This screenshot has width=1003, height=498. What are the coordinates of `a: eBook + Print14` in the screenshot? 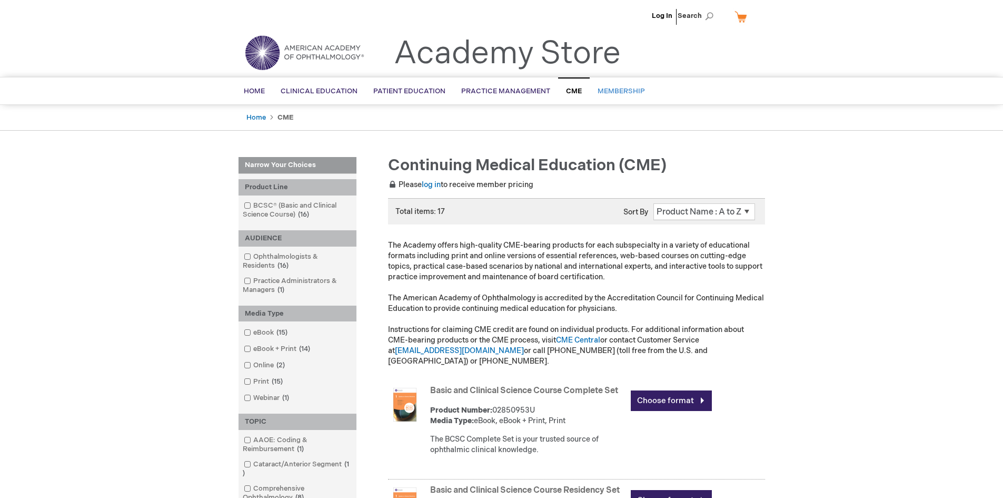 It's located at (278, 349).